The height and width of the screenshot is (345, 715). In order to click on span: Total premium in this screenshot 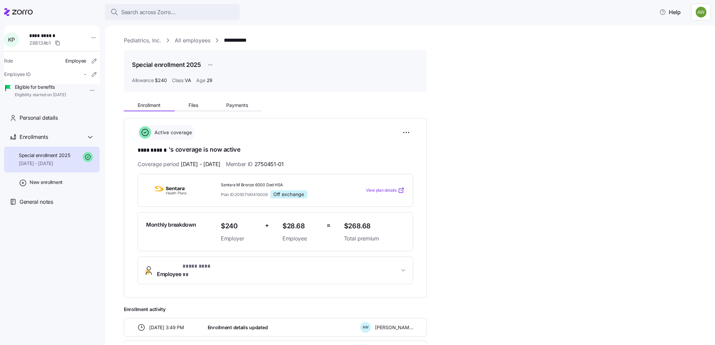, I will do `click(374, 239)`.